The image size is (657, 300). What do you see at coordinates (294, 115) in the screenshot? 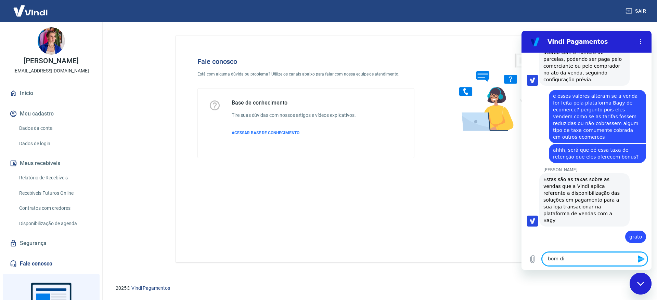
I see `h6: Tire suas dúvidas com nossos artigos e vídeos explicativos.` at bounding box center [294, 115].